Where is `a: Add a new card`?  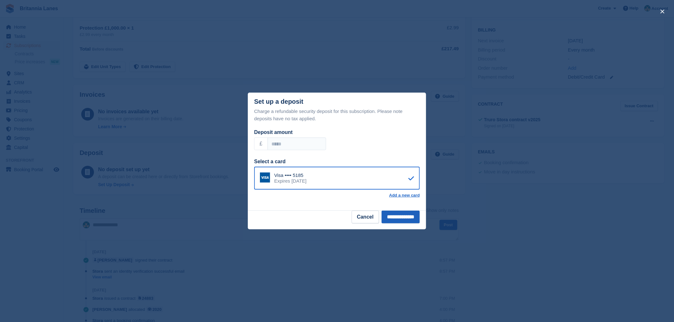
a: Add a new card is located at coordinates (405, 196).